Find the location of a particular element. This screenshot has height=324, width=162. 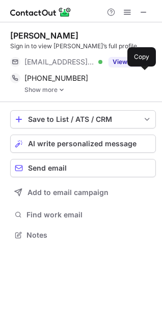

button: Notes is located at coordinates (83, 235).